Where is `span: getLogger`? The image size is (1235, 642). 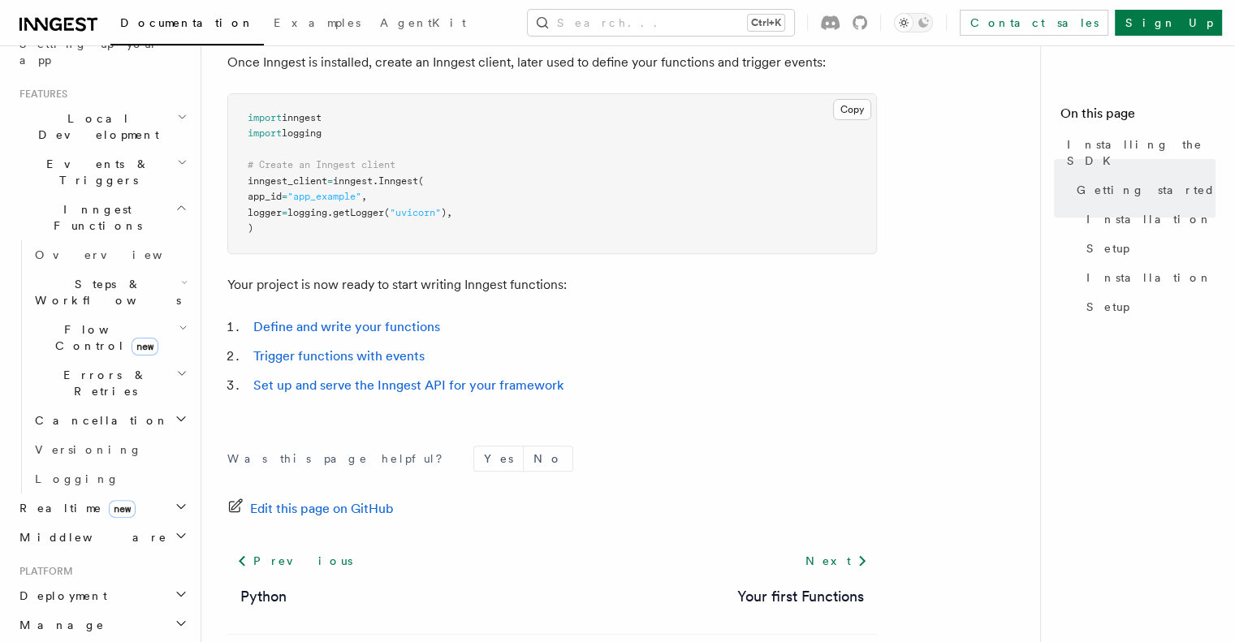 span: getLogger is located at coordinates (358, 213).